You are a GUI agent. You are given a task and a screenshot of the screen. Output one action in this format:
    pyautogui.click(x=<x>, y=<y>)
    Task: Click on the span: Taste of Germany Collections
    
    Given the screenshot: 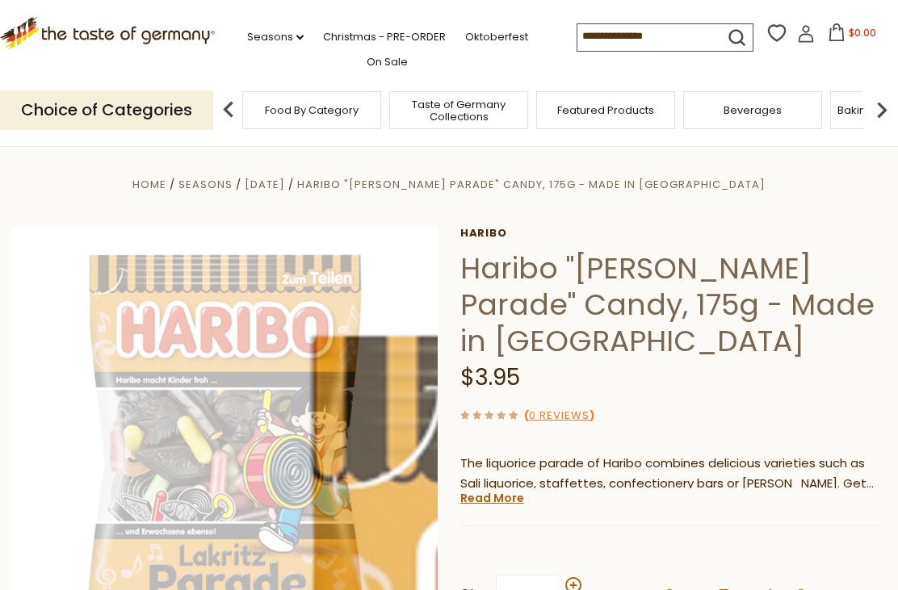 What is the action you would take?
    pyautogui.click(x=459, y=111)
    